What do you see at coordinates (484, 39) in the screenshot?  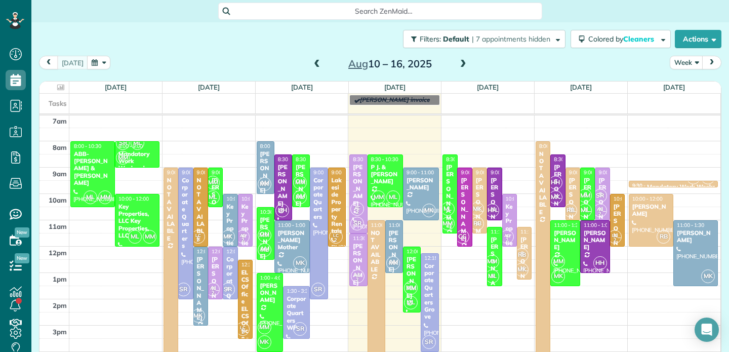 I see `button: Filters: Default | 7 appointments hidden` at bounding box center [484, 39].